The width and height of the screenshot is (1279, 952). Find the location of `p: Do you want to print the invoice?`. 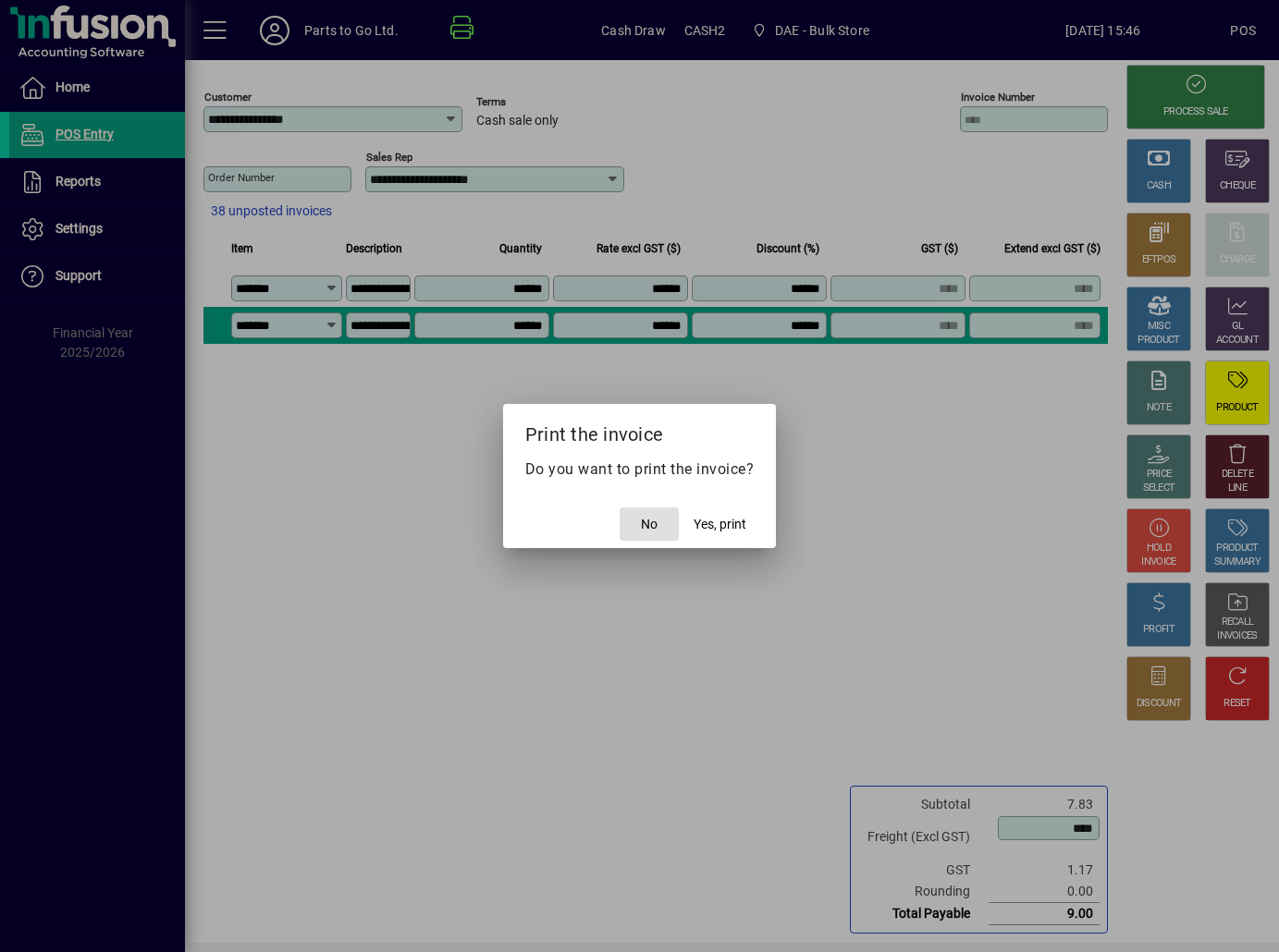

p: Do you want to print the invoice? is located at coordinates (640, 469).